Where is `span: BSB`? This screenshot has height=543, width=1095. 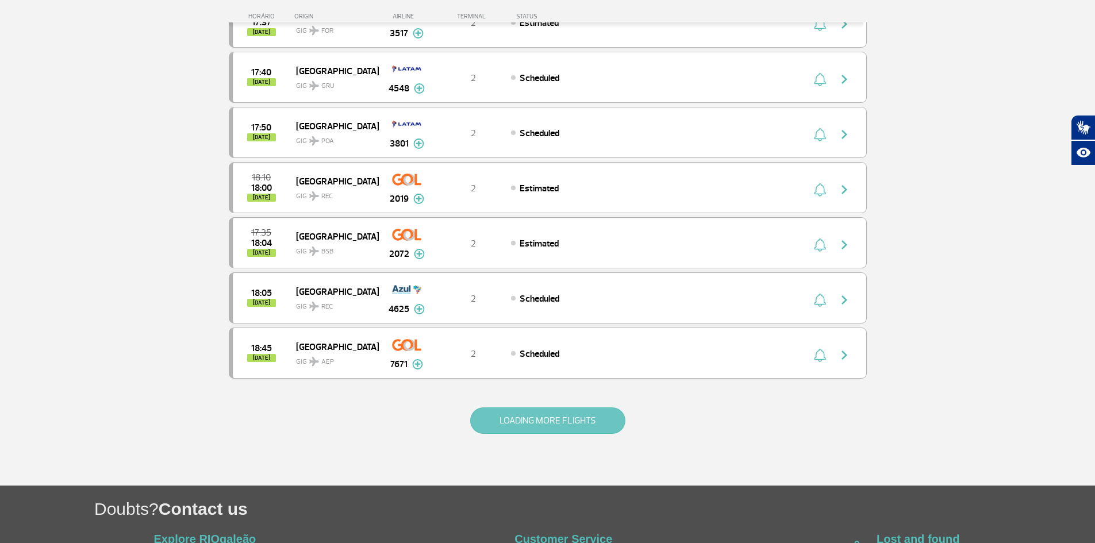
span: BSB is located at coordinates (327, 252).